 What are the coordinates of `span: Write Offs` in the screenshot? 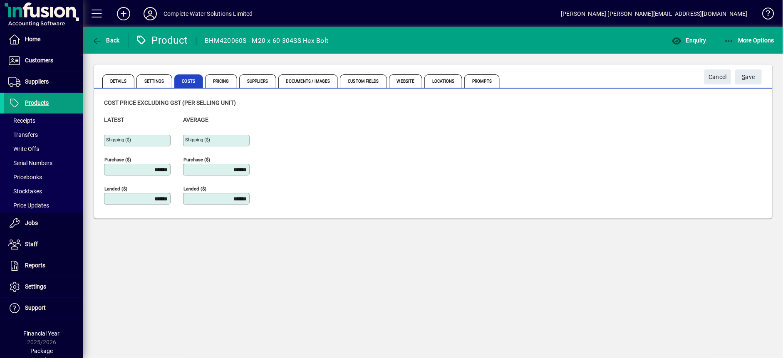 It's located at (24, 149).